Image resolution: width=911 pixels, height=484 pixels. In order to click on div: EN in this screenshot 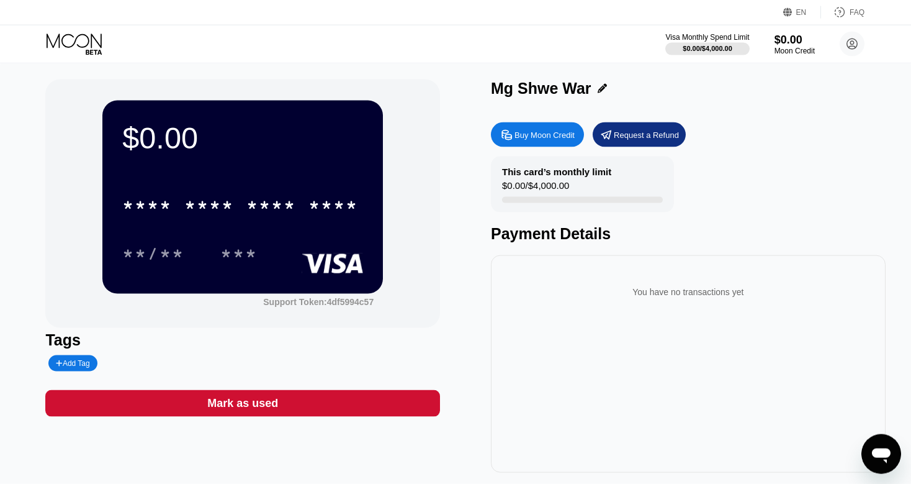, I will do `click(802, 12)`.